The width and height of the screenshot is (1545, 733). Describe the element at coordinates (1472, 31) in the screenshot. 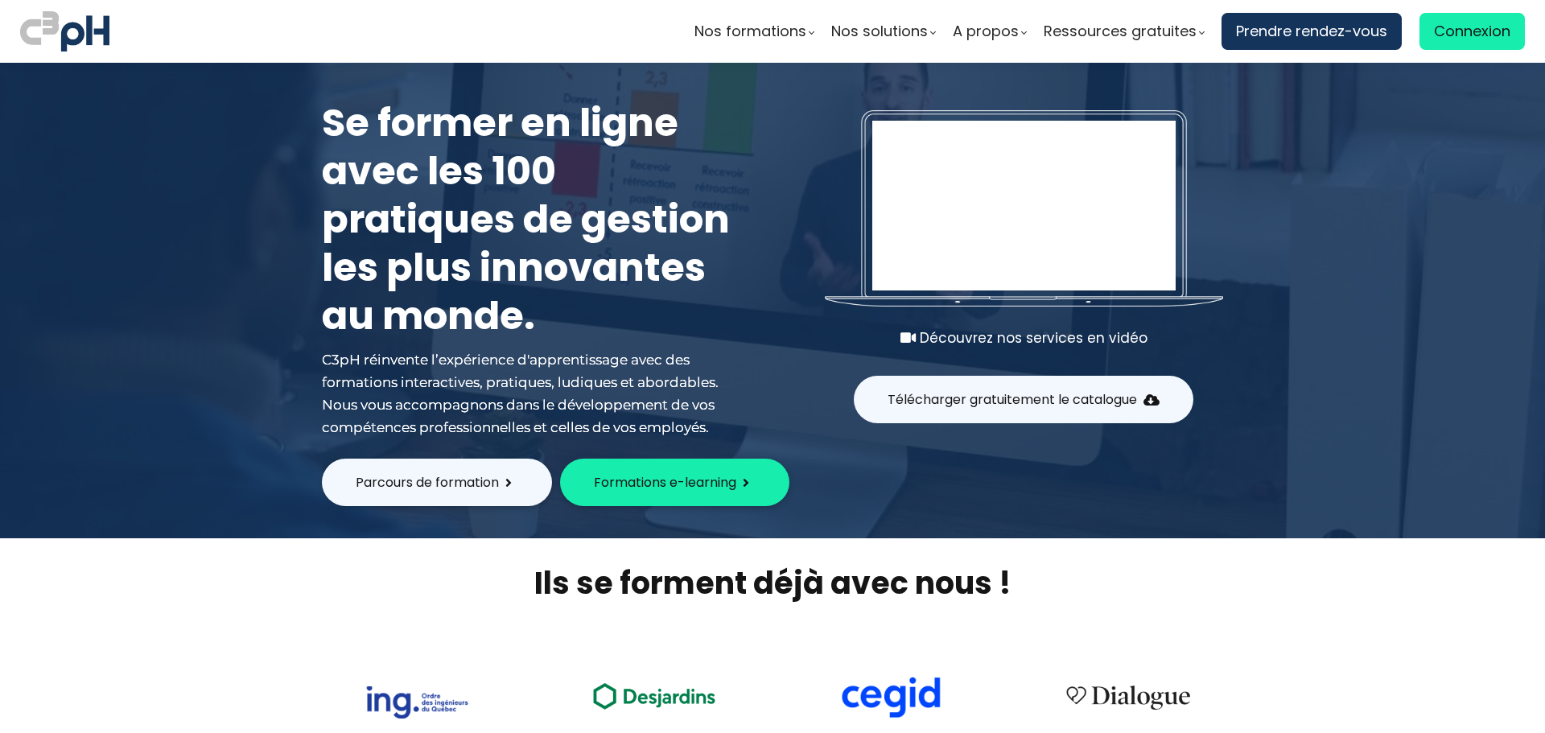

I see `span: Connexion` at that location.